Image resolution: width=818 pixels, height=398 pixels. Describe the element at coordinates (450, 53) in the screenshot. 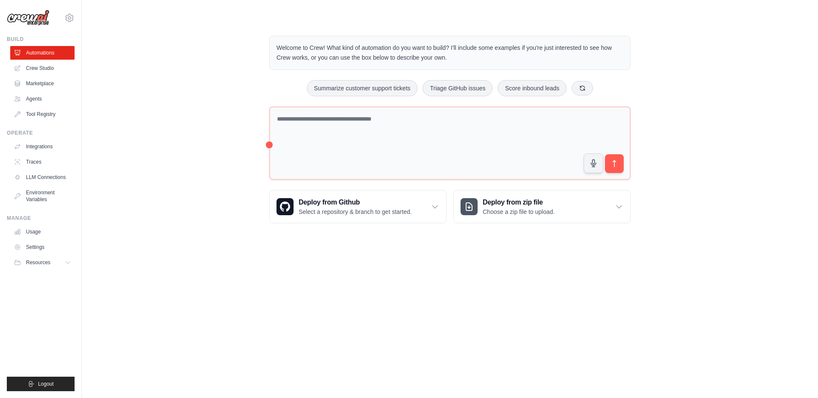

I see `p: Welcome to Crew! What kind of automation do you want to build? I'll include some examples if you'...` at that location.